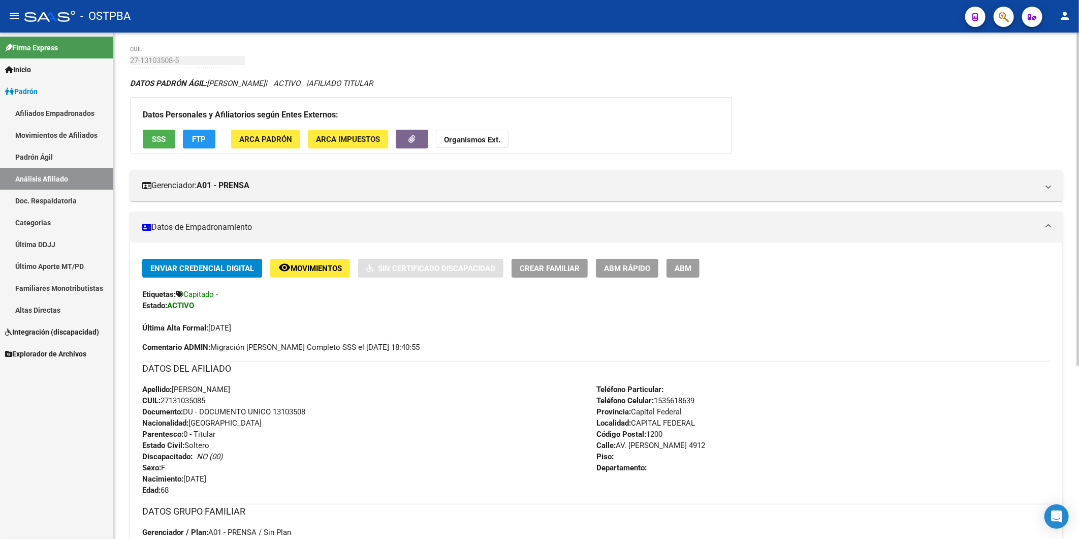  Describe the element at coordinates (597, 227) in the screenshot. I see `mat-expansion-panel-header: Datos de Empadronamiento` at that location.